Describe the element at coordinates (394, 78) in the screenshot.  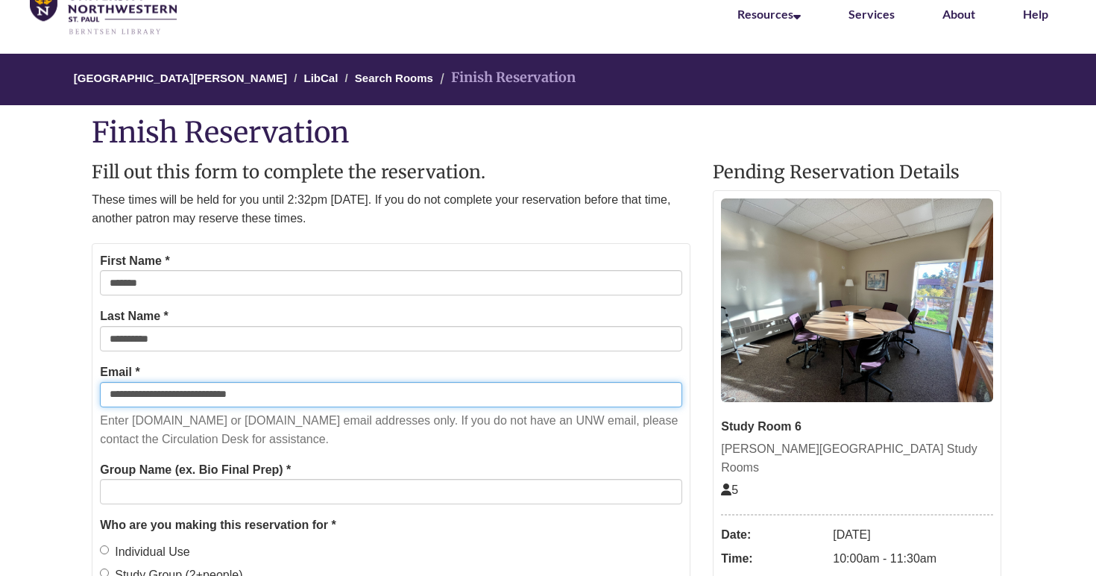
I see `a: Search Rooms` at that location.